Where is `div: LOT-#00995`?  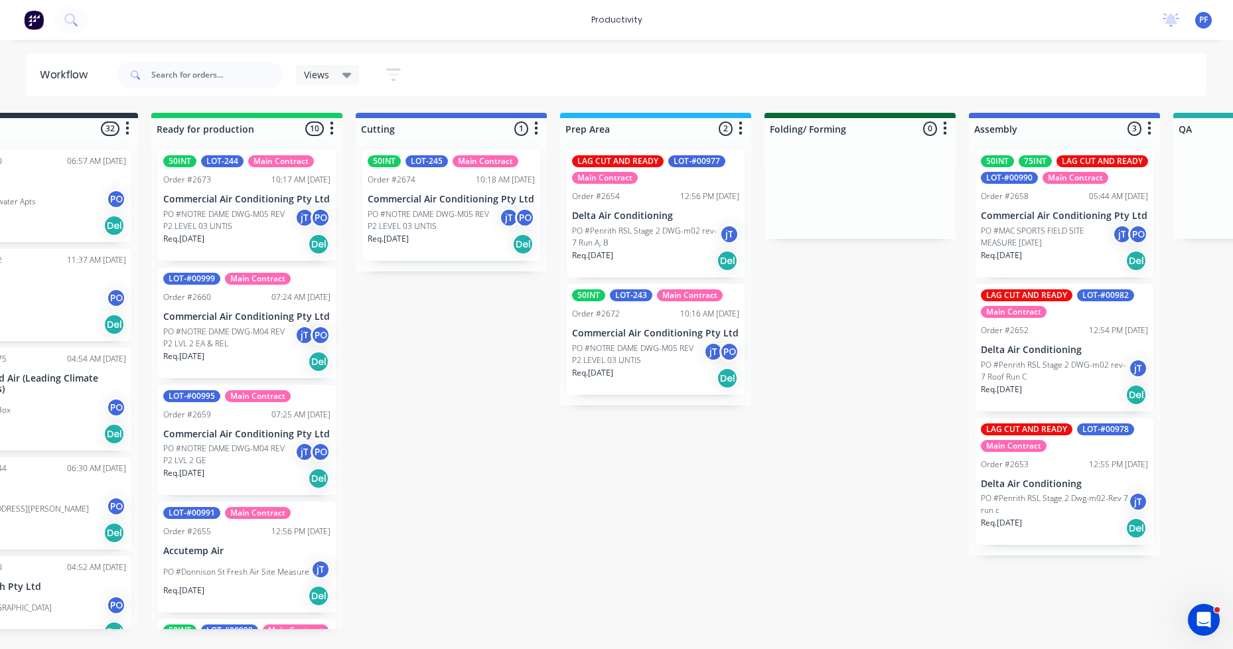
div: LOT-#00995 is located at coordinates (192, 396).